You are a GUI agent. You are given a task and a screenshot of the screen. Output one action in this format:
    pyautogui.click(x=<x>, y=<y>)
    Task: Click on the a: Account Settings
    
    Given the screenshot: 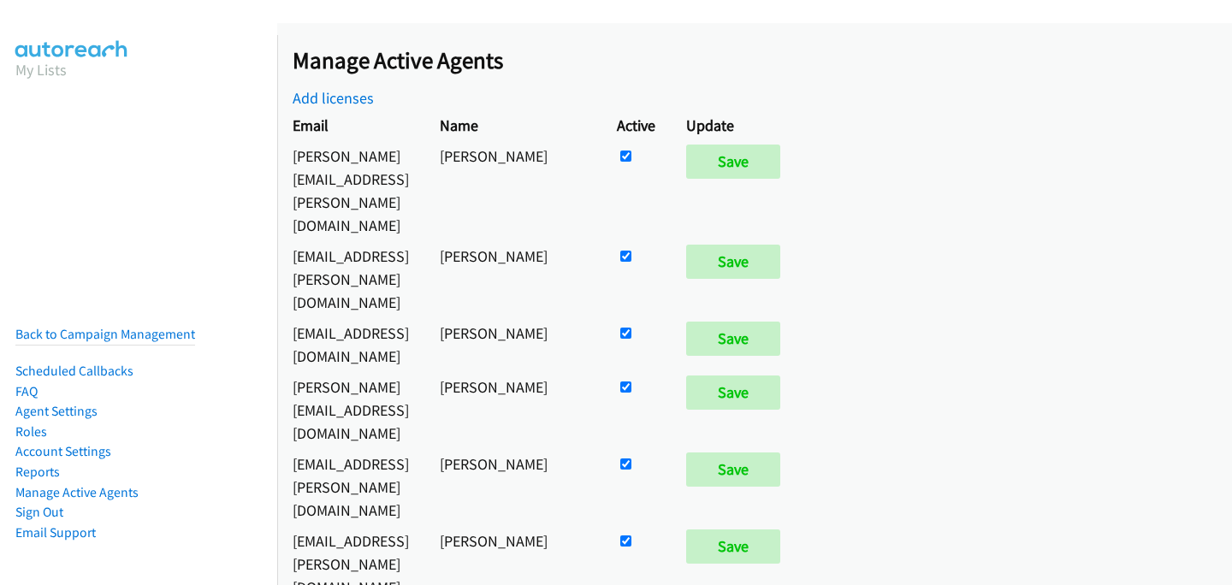 What is the action you would take?
    pyautogui.click(x=63, y=451)
    